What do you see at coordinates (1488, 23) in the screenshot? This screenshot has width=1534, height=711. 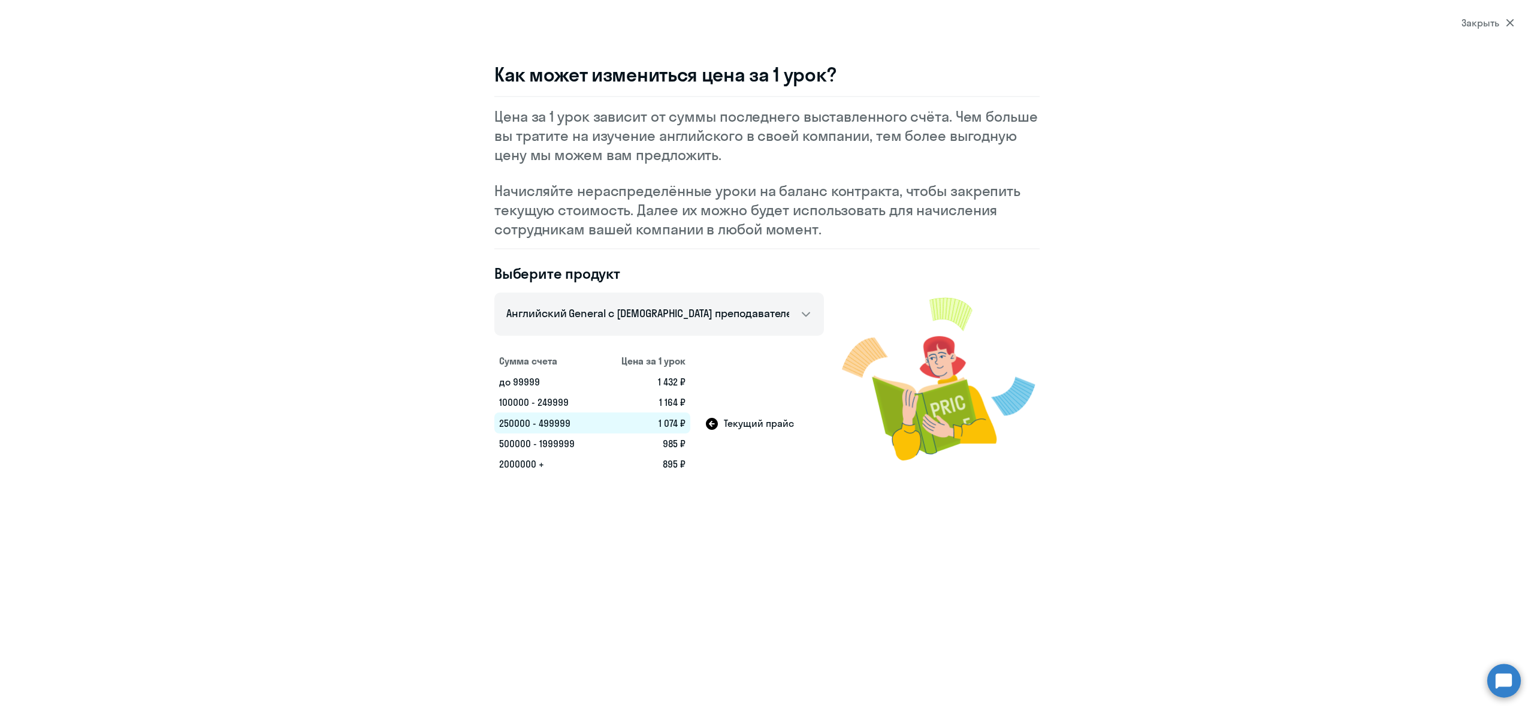 I see `div: Закрыть` at bounding box center [1488, 23].